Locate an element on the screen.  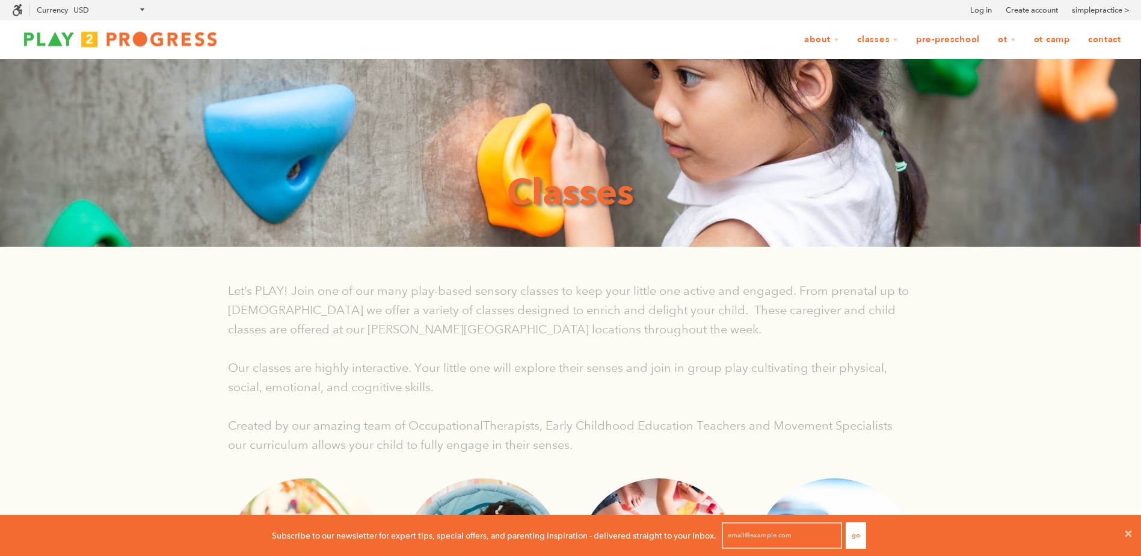
a: OT is located at coordinates (1007, 40).